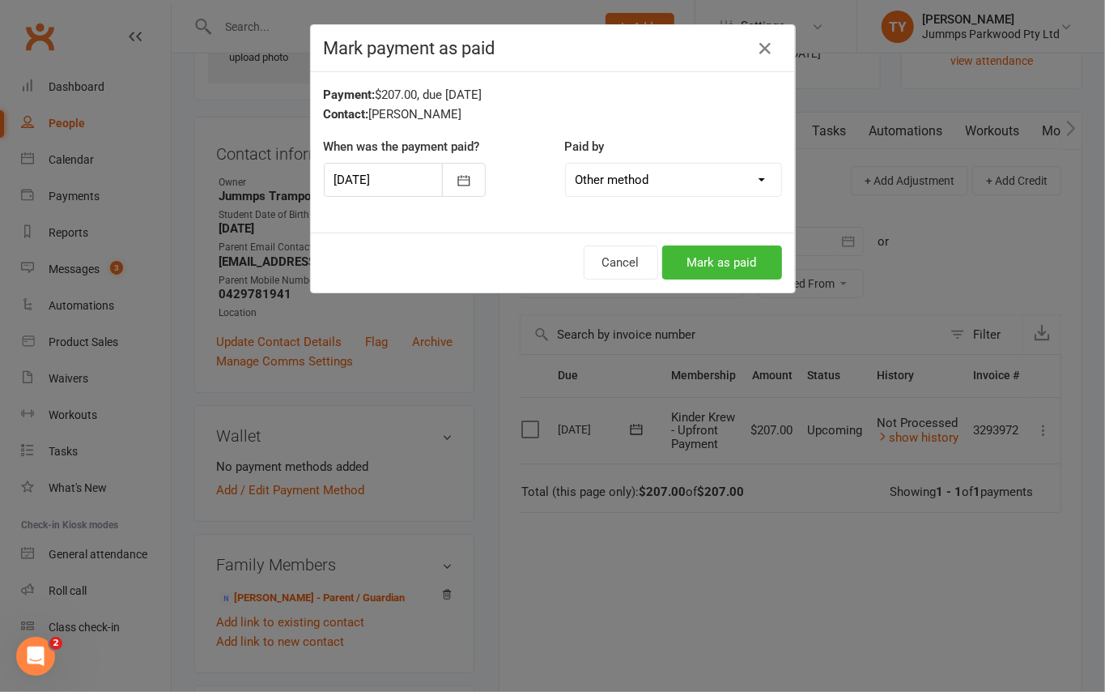  What do you see at coordinates (402, 147) in the screenshot?
I see `label: When was the payment paid?` at bounding box center [402, 147].